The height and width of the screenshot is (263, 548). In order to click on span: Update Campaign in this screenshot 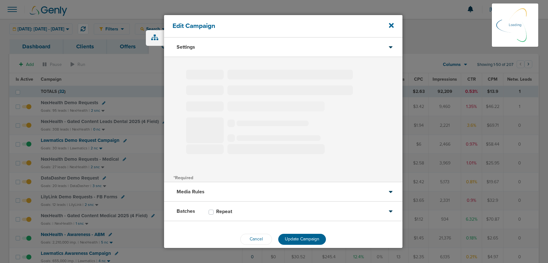, I will do `click(302, 239)`.